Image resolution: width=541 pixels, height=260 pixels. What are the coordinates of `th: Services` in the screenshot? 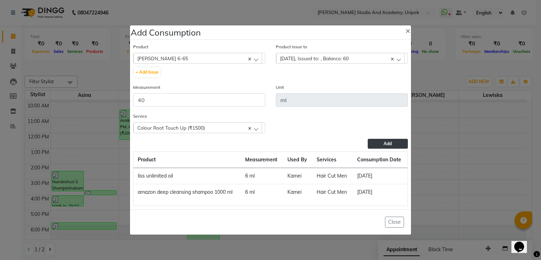 It's located at (333, 160).